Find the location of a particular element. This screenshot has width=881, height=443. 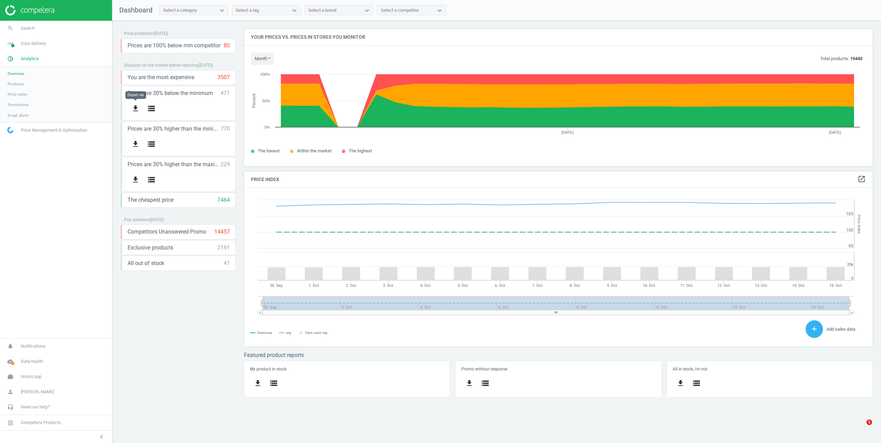

div: 3507 is located at coordinates (224, 77).